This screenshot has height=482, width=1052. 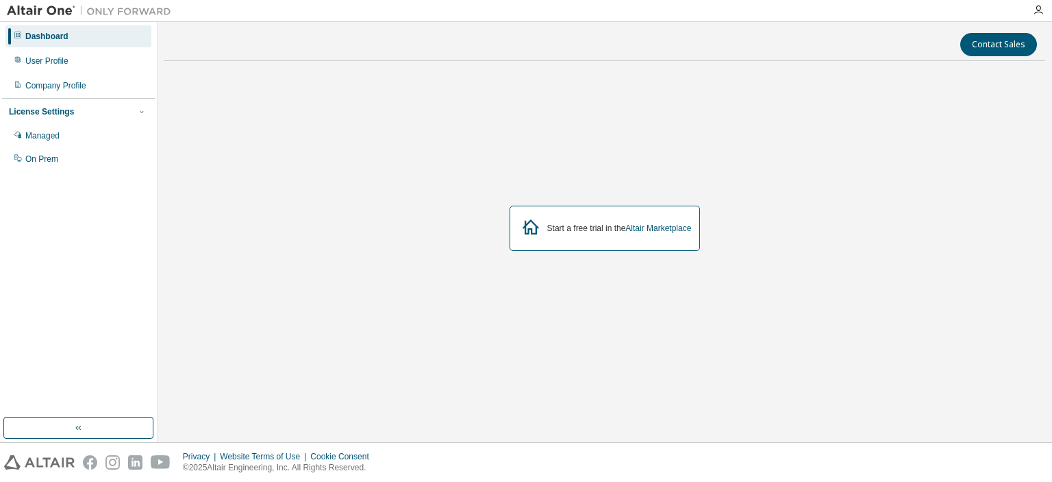 I want to click on div: License Settings, so click(x=41, y=112).